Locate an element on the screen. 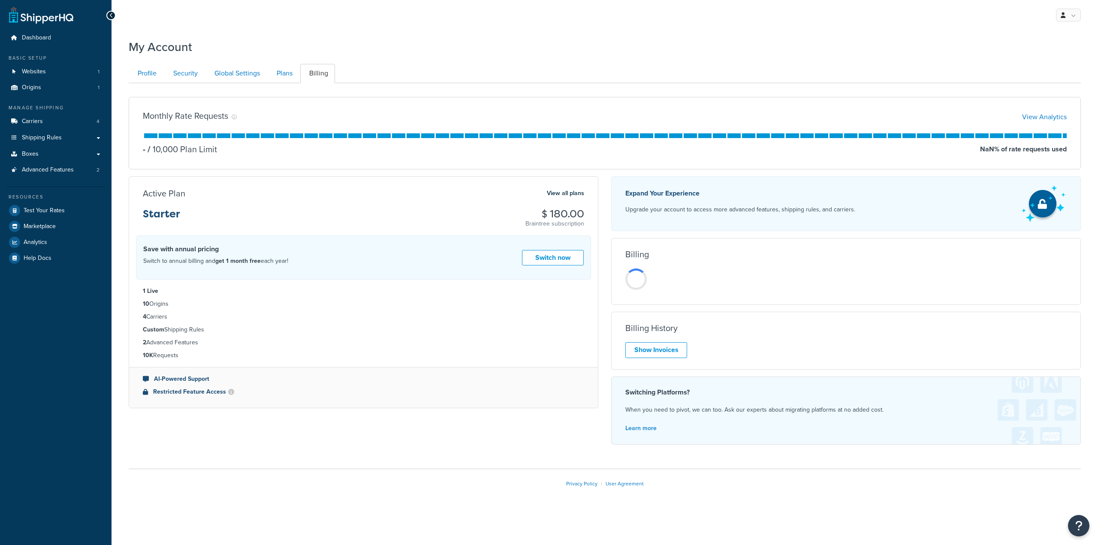 The height and width of the screenshot is (545, 1098). a: Test Your Rates is located at coordinates (56, 211).